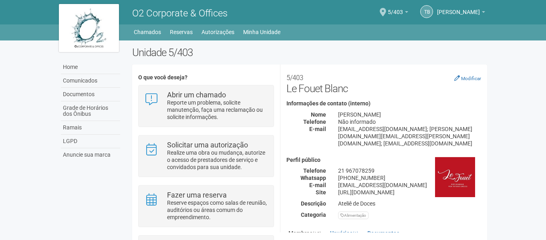 The image size is (546, 240). What do you see at coordinates (206, 156) in the screenshot?
I see `a: Solicitar uma autorização Realize uma obra ou mudança, autorize o acesso de prestadores de serviç...` at bounding box center [206, 156].